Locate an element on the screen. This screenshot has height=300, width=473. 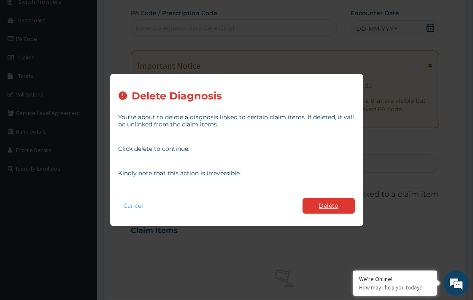
textarea: Type your message and hit 'Enter' is located at coordinates (82, 221).